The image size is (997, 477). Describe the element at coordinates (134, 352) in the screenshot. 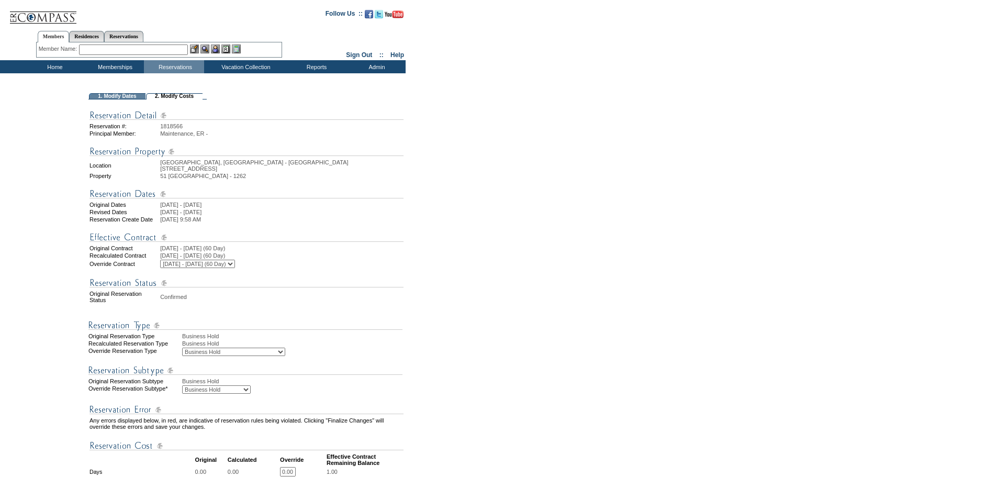

I see `div: Override Reservation Type` at that location.